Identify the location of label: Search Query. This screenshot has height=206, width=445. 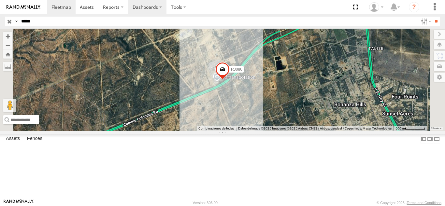
(16, 21).